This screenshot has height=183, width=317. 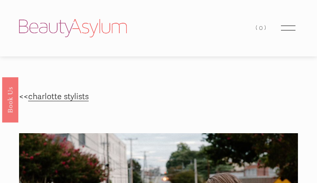 I want to click on span: 0, so click(x=262, y=28).